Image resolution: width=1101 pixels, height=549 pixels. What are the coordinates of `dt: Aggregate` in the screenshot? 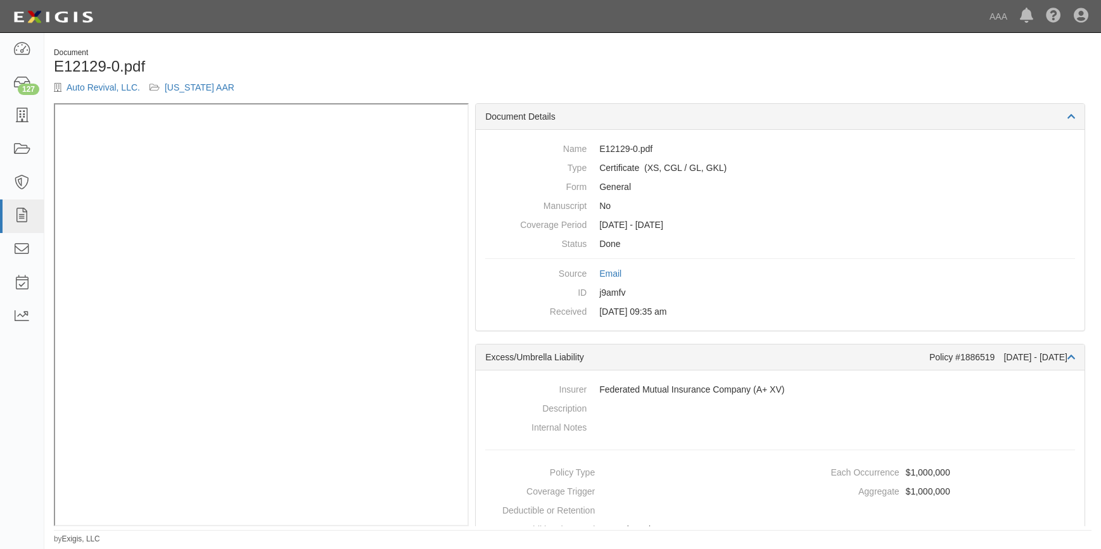 It's located at (843, 490).